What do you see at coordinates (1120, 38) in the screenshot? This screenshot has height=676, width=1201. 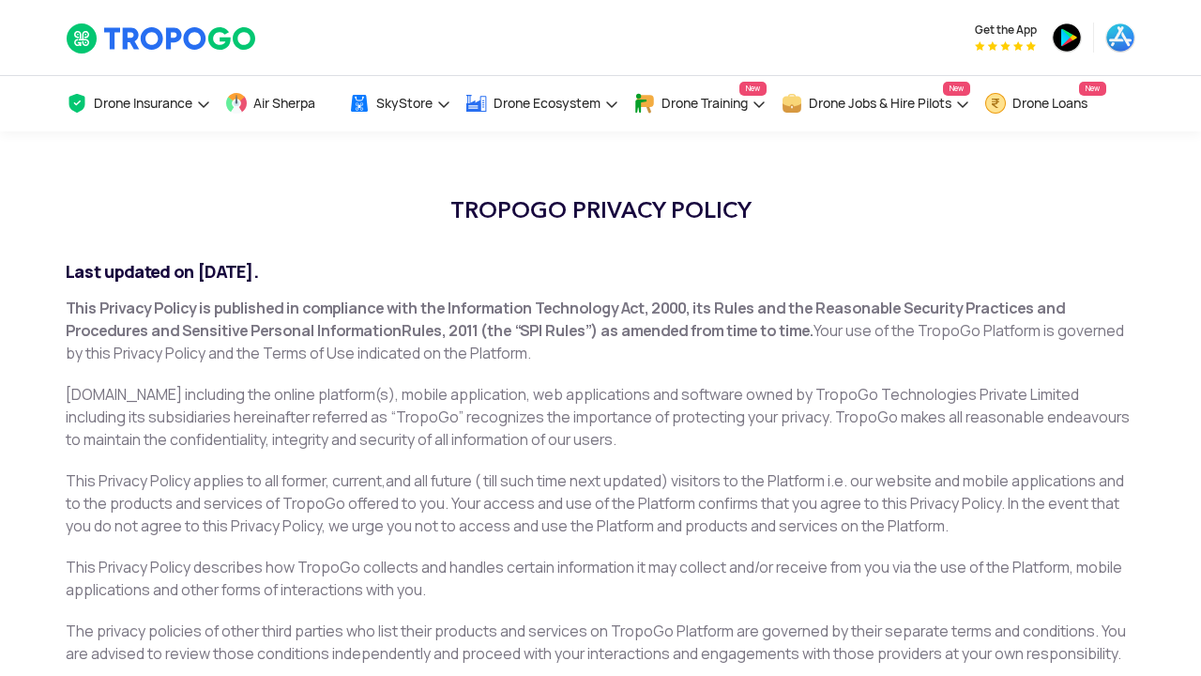 I see `img: ic_appstore.png` at bounding box center [1120, 38].